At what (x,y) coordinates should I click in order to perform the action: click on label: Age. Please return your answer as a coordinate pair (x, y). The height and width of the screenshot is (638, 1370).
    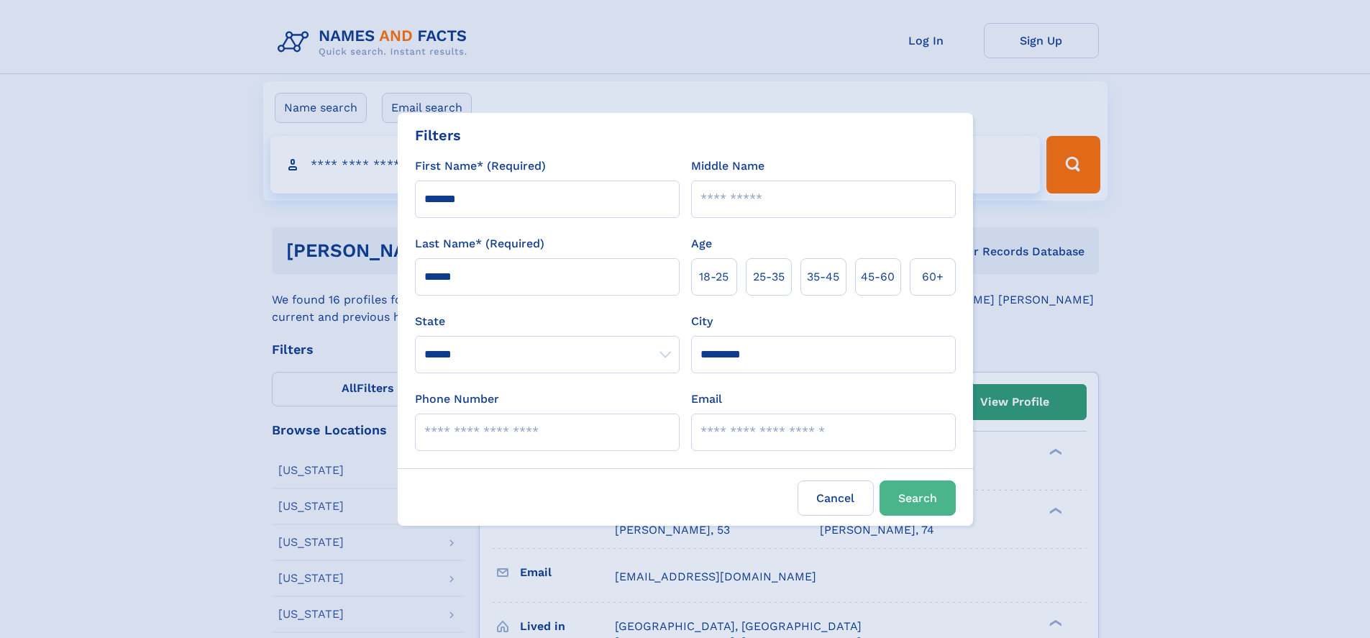
    Looking at the image, I should click on (701, 244).